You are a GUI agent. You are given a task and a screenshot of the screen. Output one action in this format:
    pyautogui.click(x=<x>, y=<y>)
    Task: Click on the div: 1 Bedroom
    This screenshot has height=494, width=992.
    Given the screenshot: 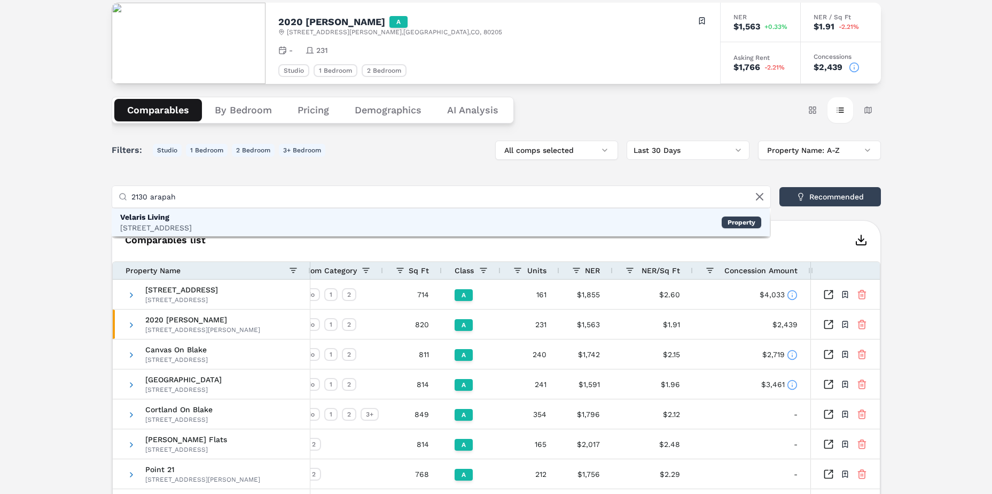 What is the action you would take?
    pyautogui.click(x=335, y=71)
    